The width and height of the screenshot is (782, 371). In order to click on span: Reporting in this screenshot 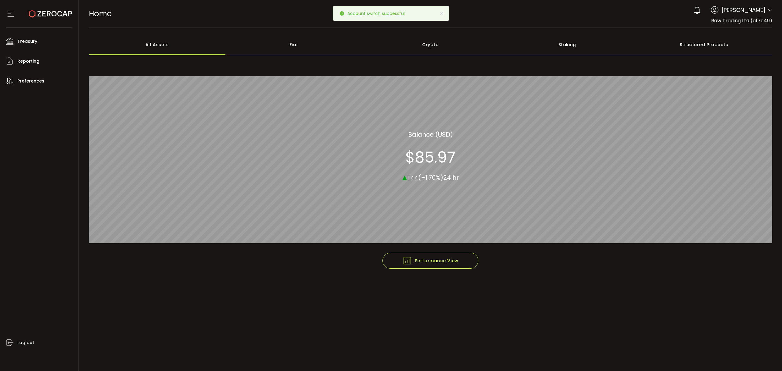, I will do `click(28, 61)`.